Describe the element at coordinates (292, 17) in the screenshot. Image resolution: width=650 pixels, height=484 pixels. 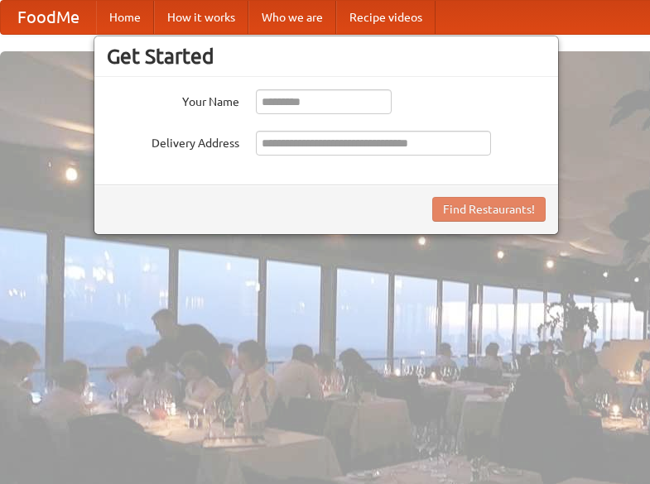
I see `a: Who we are` at that location.